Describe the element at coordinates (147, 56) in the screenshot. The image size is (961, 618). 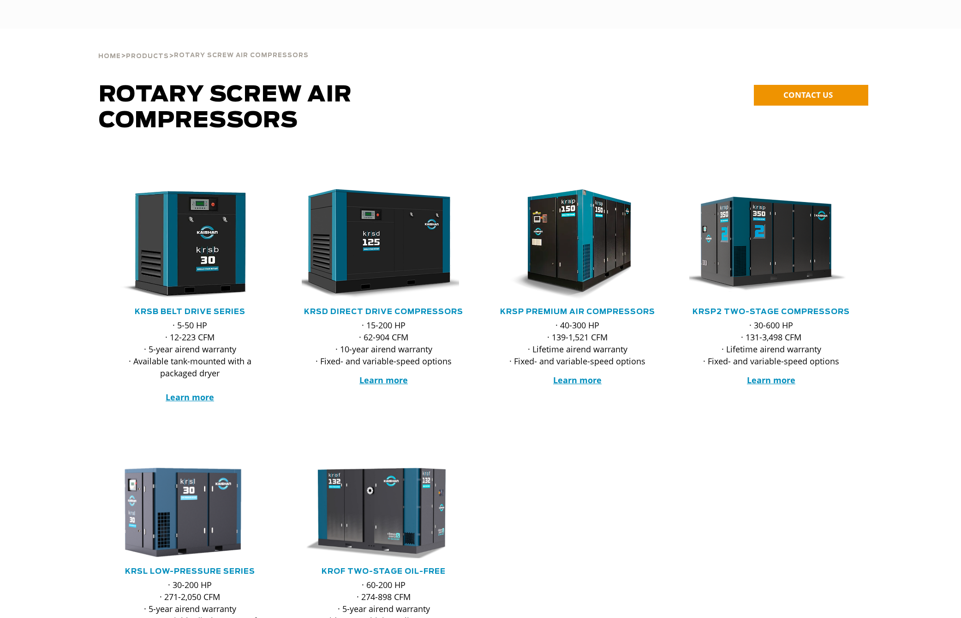
I see `span: Products` at that location.